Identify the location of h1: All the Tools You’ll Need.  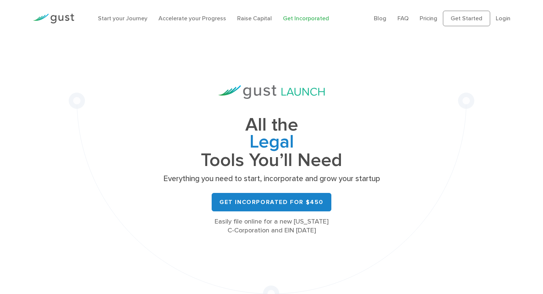
(272, 143).